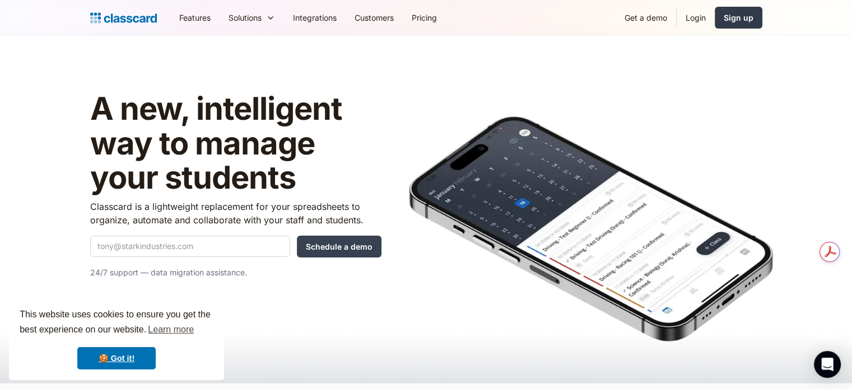  What do you see at coordinates (123, 18) in the screenshot?
I see `a: Logo` at bounding box center [123, 18].